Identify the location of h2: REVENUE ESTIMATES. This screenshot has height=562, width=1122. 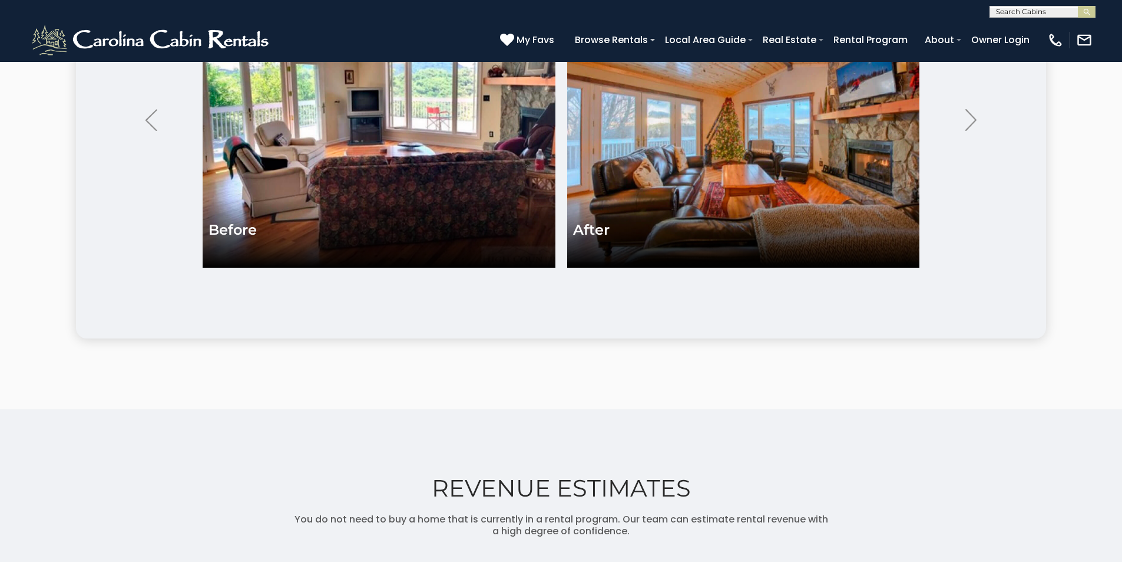
(561, 488).